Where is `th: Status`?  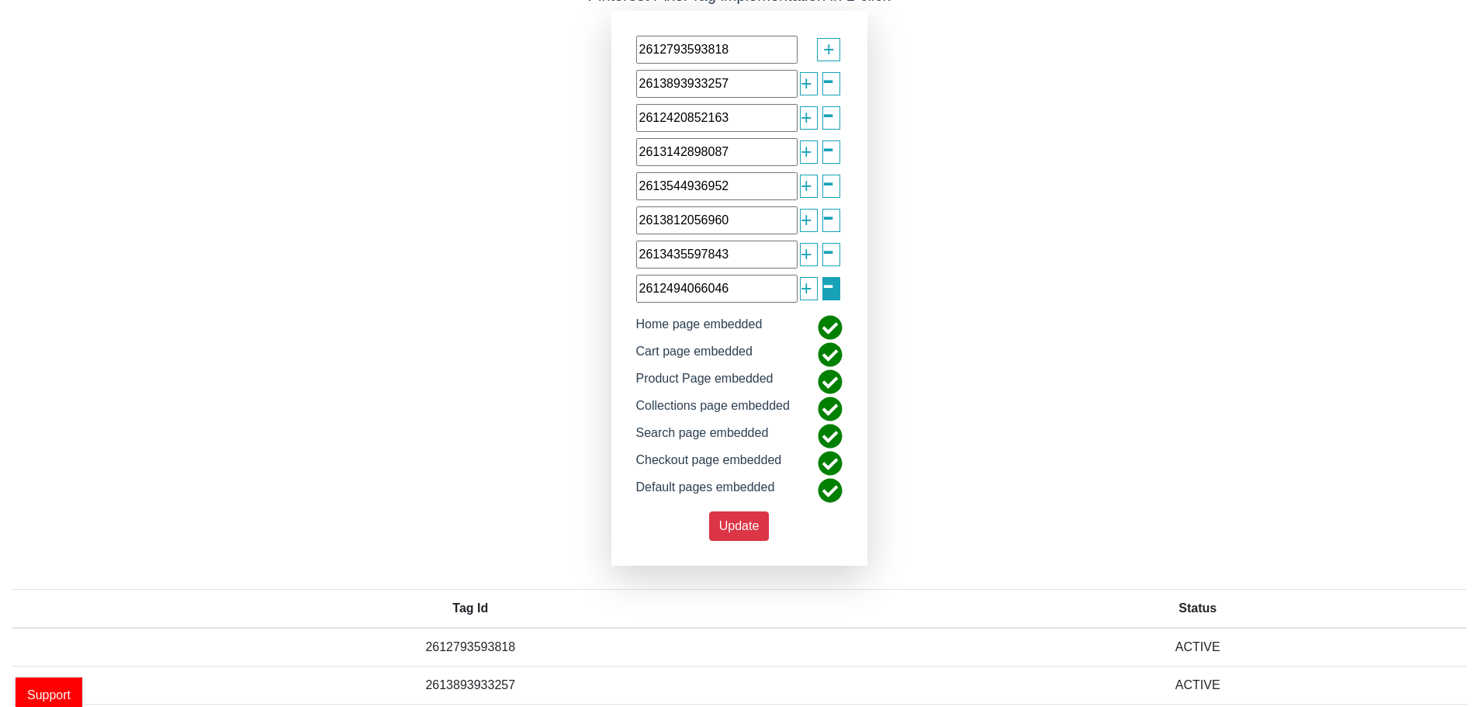 th: Status is located at coordinates (1198, 608).